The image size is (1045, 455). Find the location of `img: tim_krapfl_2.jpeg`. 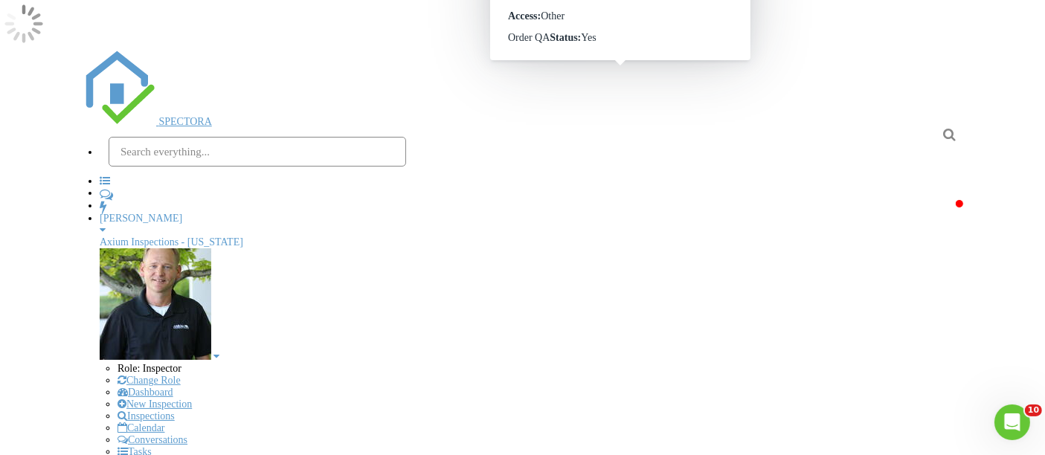

img: tim_krapfl_2.jpeg is located at coordinates (155, 304).